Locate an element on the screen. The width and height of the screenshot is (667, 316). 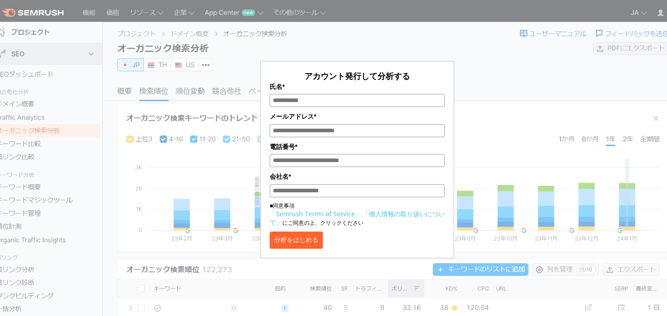
span: アカウント発行して分析する is located at coordinates (357, 76).